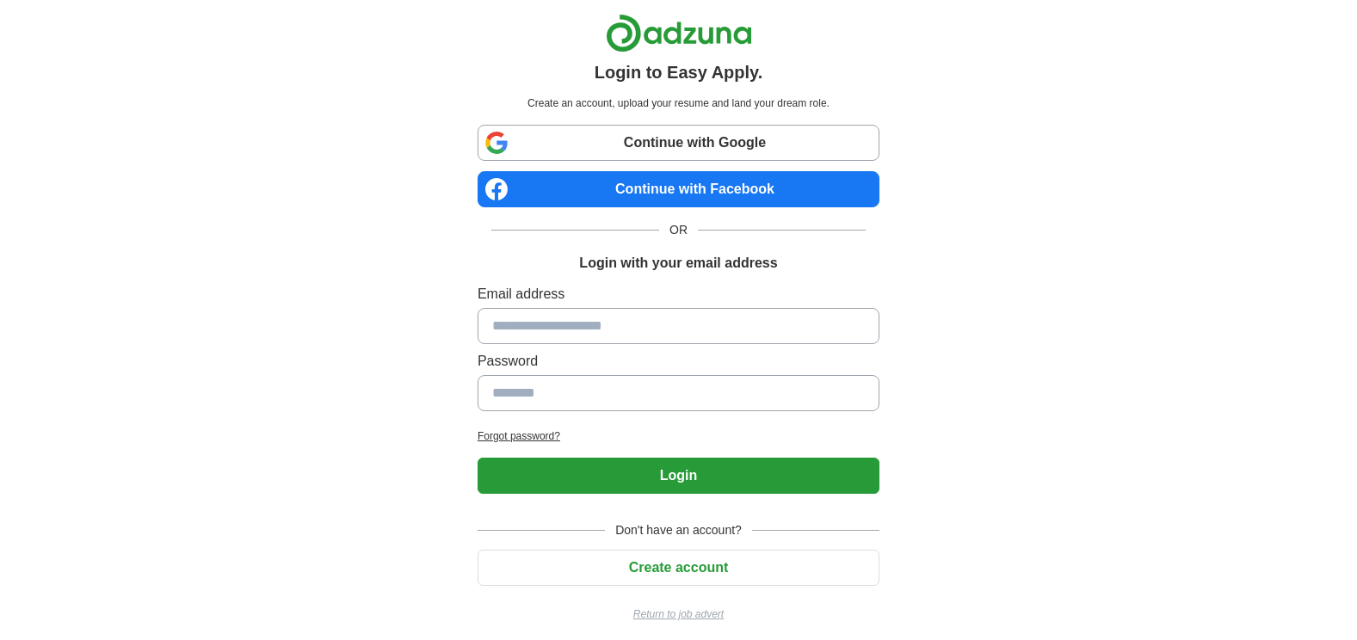  What do you see at coordinates (678, 476) in the screenshot?
I see `button: Login` at bounding box center [678, 476].